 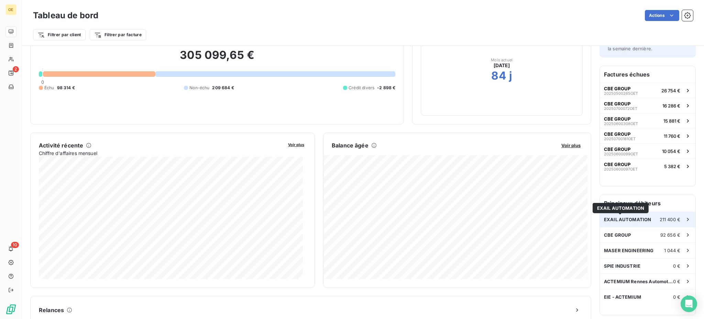 What do you see at coordinates (51, 310) in the screenshot?
I see `h6: Relances` at bounding box center [51, 310].